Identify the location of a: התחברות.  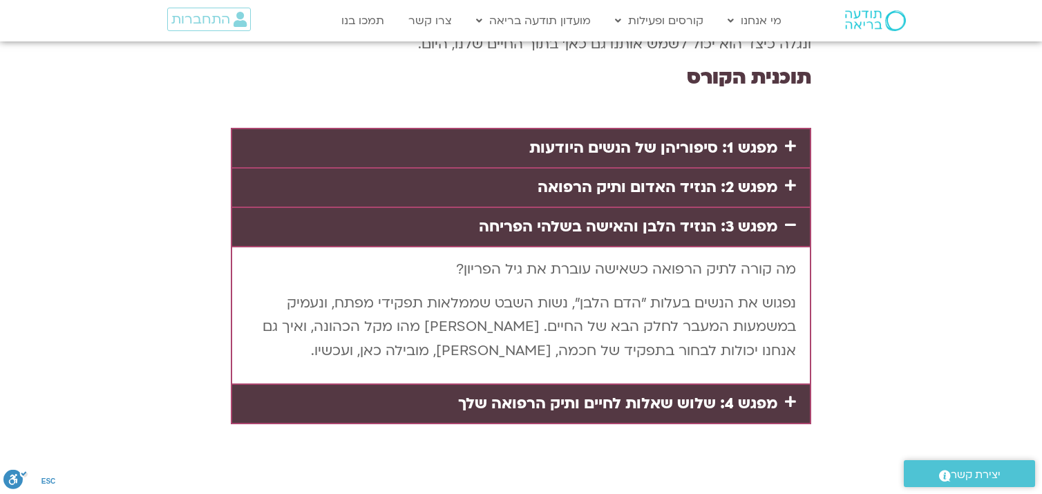
(209, 19).